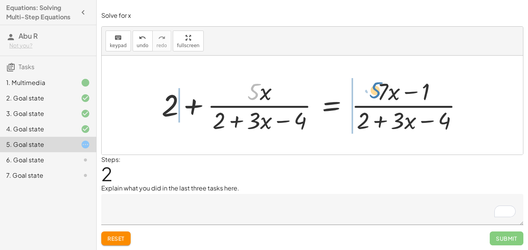 The height and width of the screenshot is (250, 528). Describe the element at coordinates (118, 46) in the screenshot. I see `span: keypad` at that location.